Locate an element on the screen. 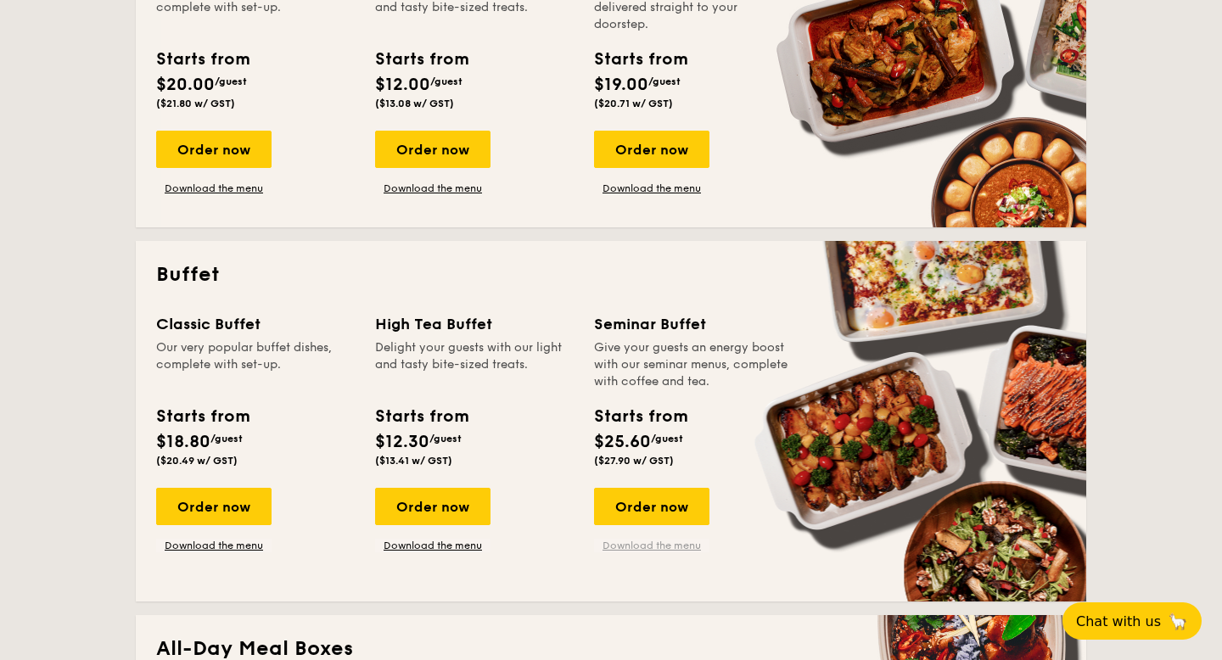 The image size is (1222, 660). div: Delight your guests with our light and tasty bite-sized treats. is located at coordinates (474, 365).